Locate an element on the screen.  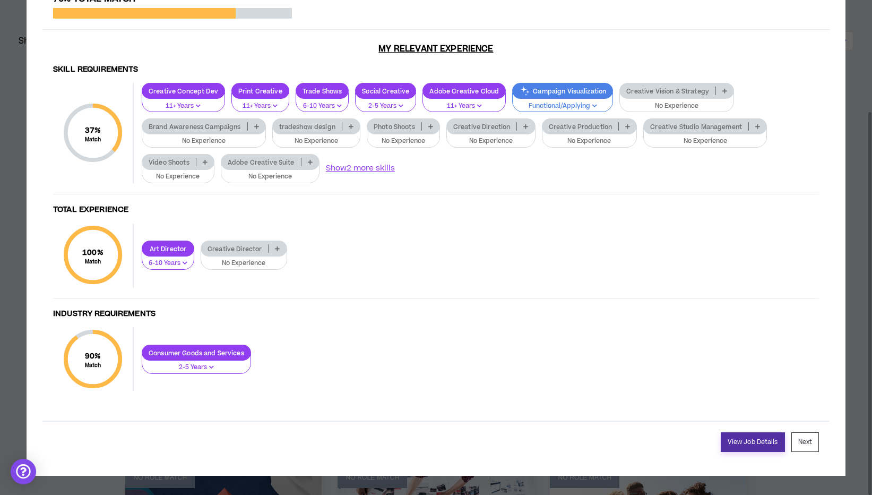
p: Adobe Creative Suite is located at coordinates (261, 162).